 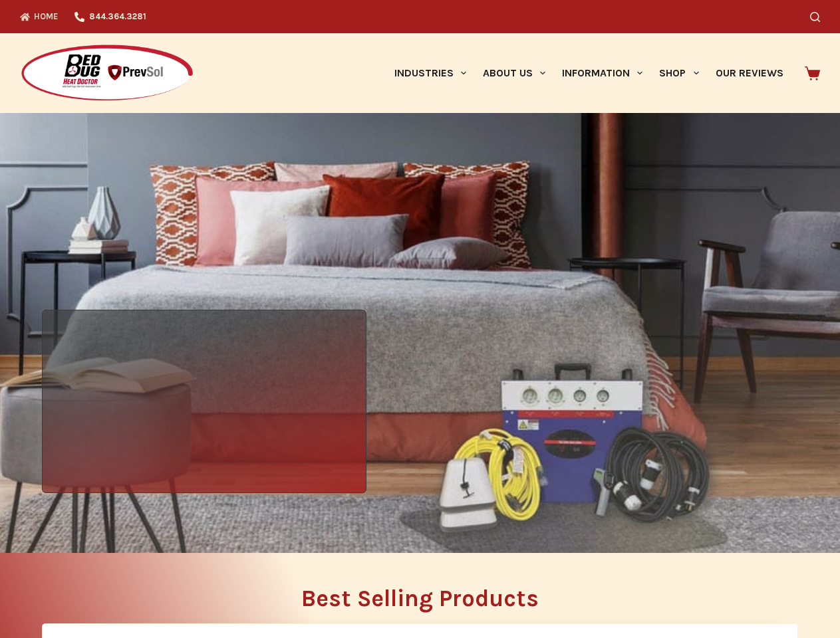 What do you see at coordinates (588, 73) in the screenshot?
I see `nav: Primary` at bounding box center [588, 73].